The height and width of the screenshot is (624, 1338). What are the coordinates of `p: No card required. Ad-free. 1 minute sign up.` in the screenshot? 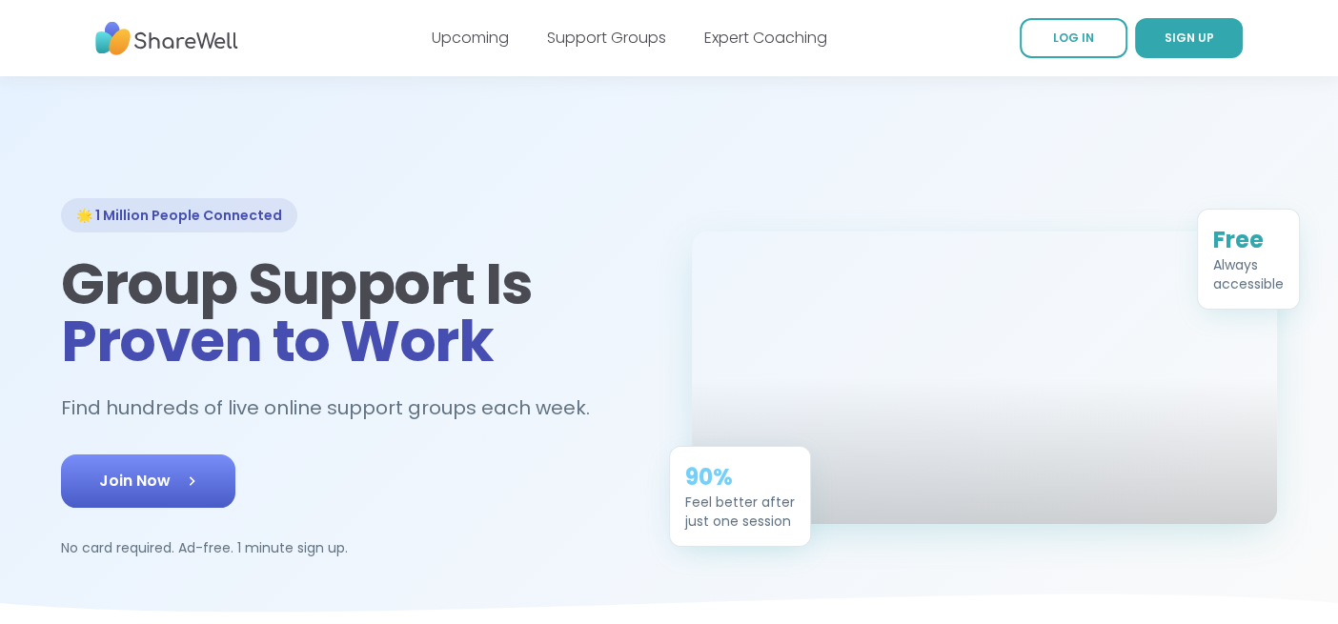 It's located at (354, 548).